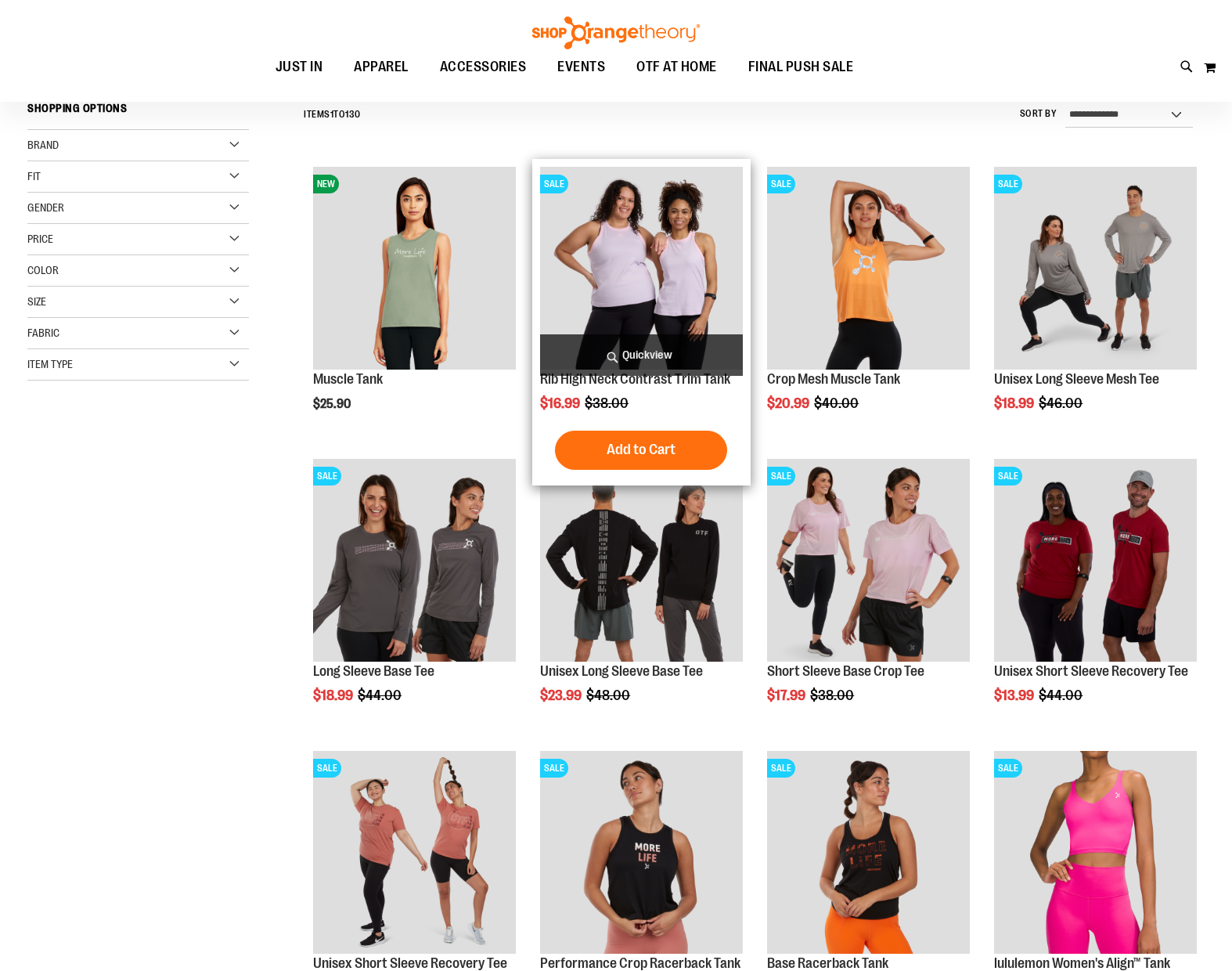 Image resolution: width=1232 pixels, height=971 pixels. Describe the element at coordinates (837, 403) in the screenshot. I see `span: $40.00` at that location.